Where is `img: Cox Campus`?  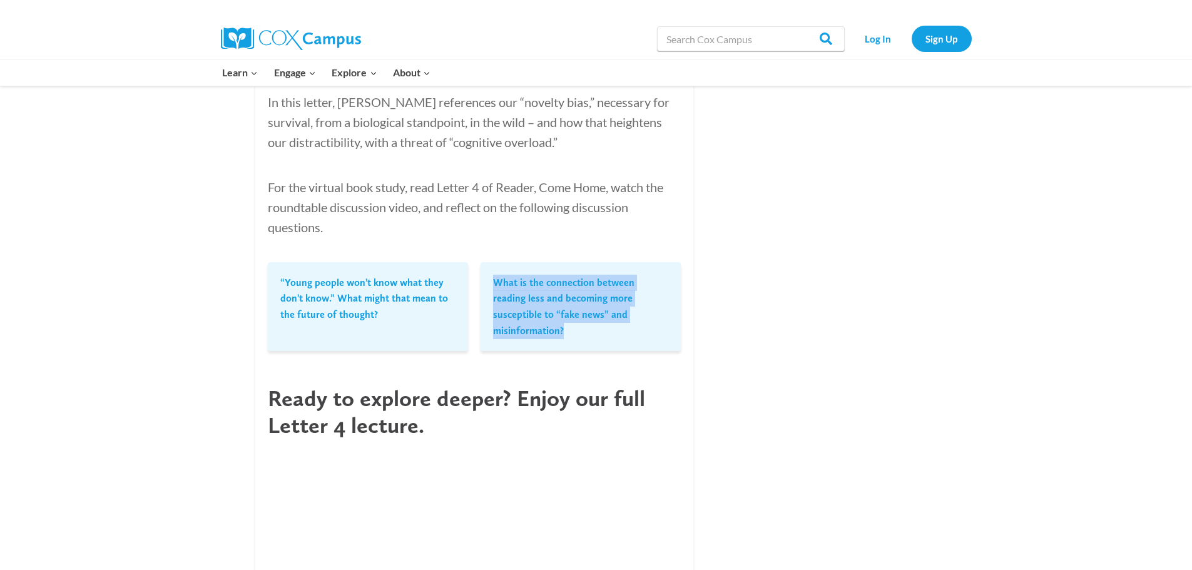
img: Cox Campus is located at coordinates (291, 39).